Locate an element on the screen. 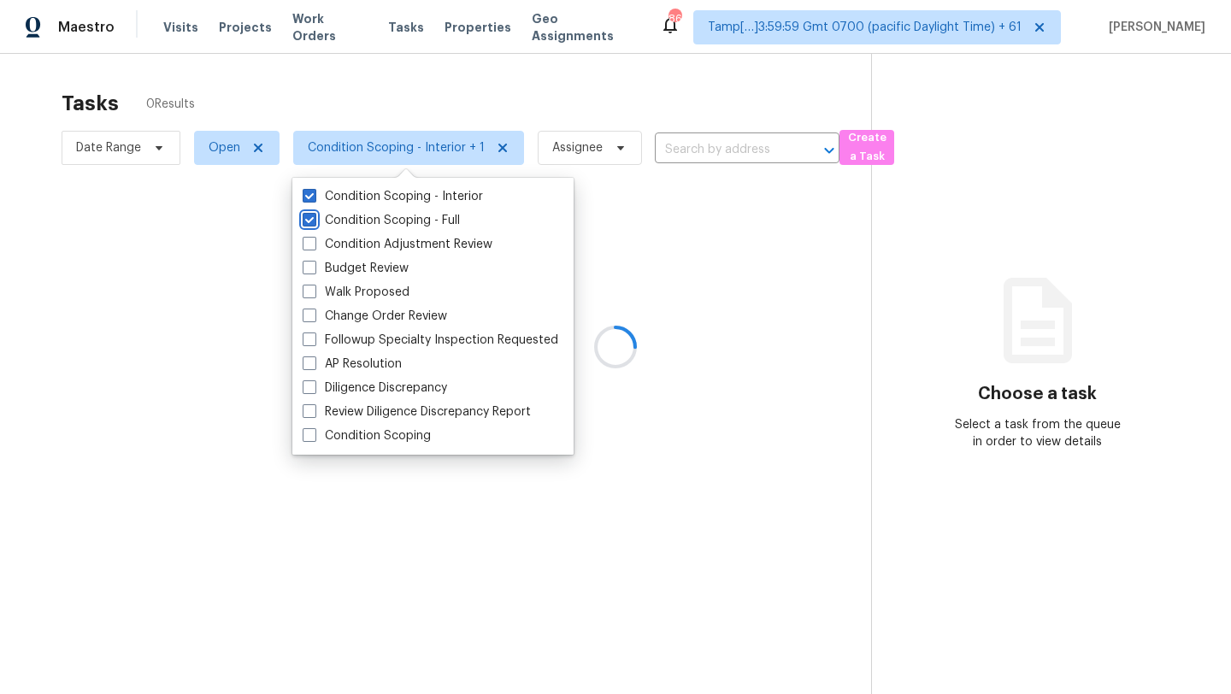 The width and height of the screenshot is (1231, 694). label: Followup Specialty Inspection Requested is located at coordinates (430, 340).